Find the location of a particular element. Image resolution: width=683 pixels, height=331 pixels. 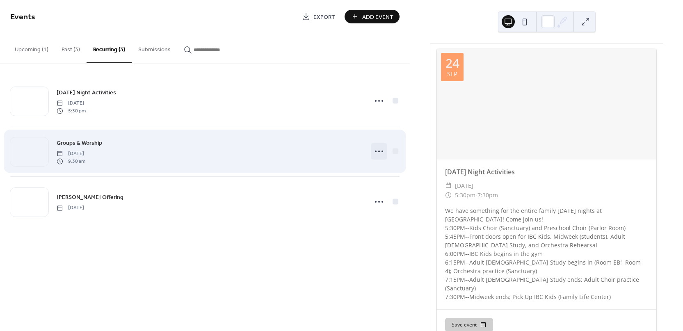

button: Add Event is located at coordinates (372, 16).